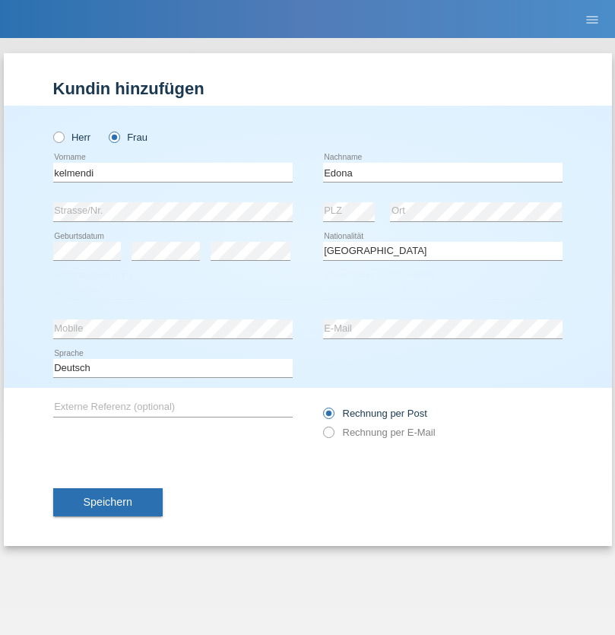 The image size is (615, 635). I want to click on i: menu, so click(593, 20).